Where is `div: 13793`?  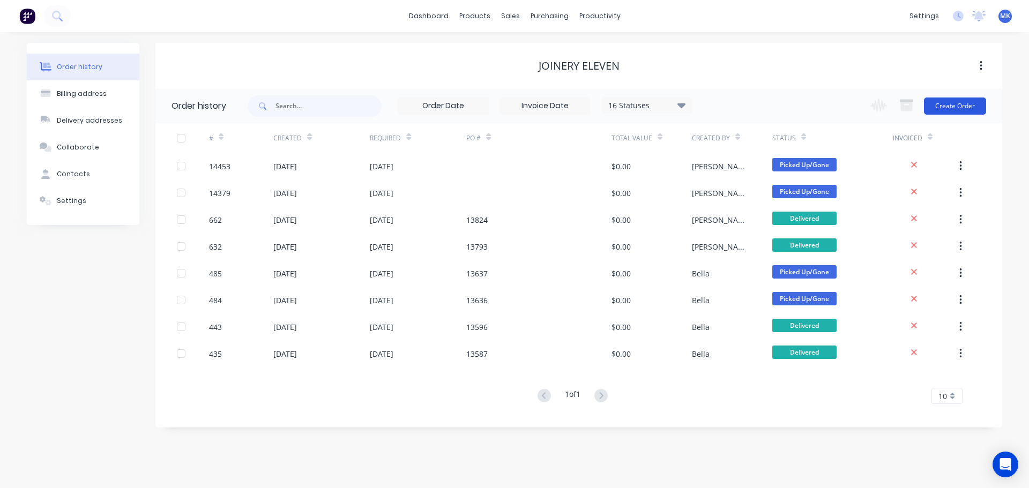 div: 13793 is located at coordinates (477, 247).